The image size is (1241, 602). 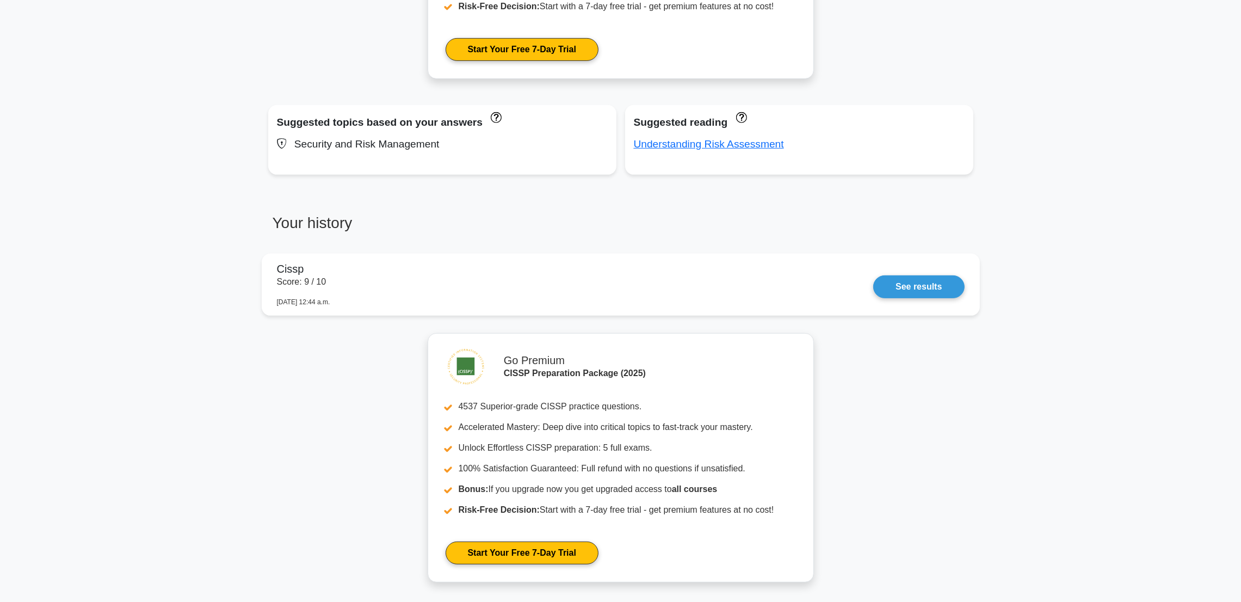 What do you see at coordinates (800, 122) in the screenshot?
I see `div: Suggested reading` at bounding box center [800, 122].